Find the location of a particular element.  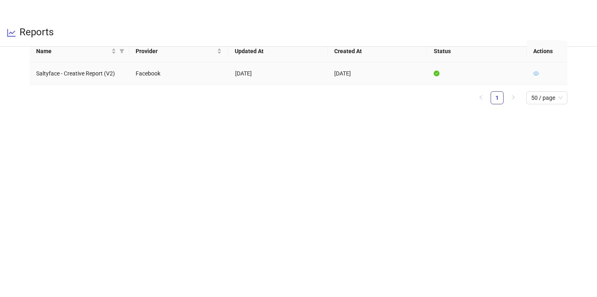

th: Actions is located at coordinates (547, 51).